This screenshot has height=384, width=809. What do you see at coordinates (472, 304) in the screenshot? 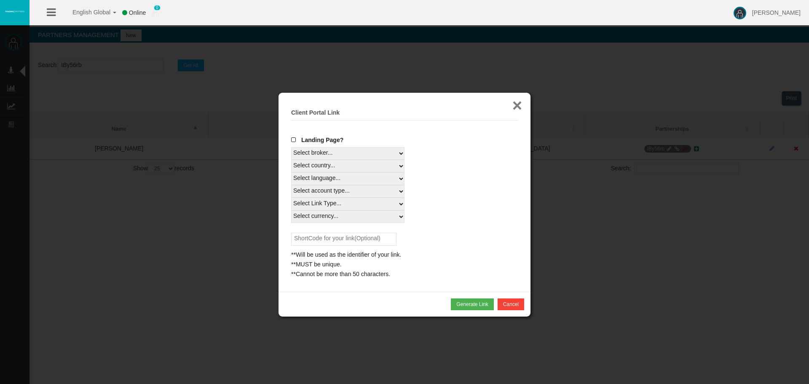
I see `button: Generate Link` at bounding box center [472, 304].